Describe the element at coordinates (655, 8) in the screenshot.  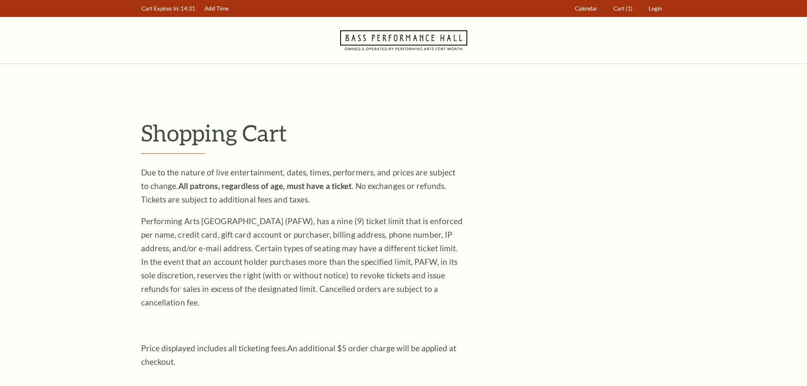
I see `a: Login` at that location.